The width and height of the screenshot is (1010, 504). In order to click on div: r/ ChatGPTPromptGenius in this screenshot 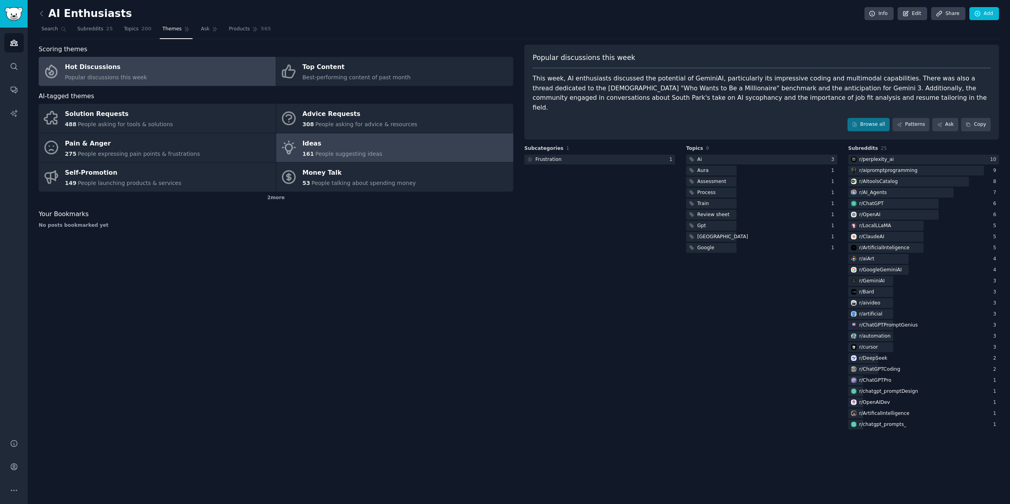, I will do `click(889, 326)`.